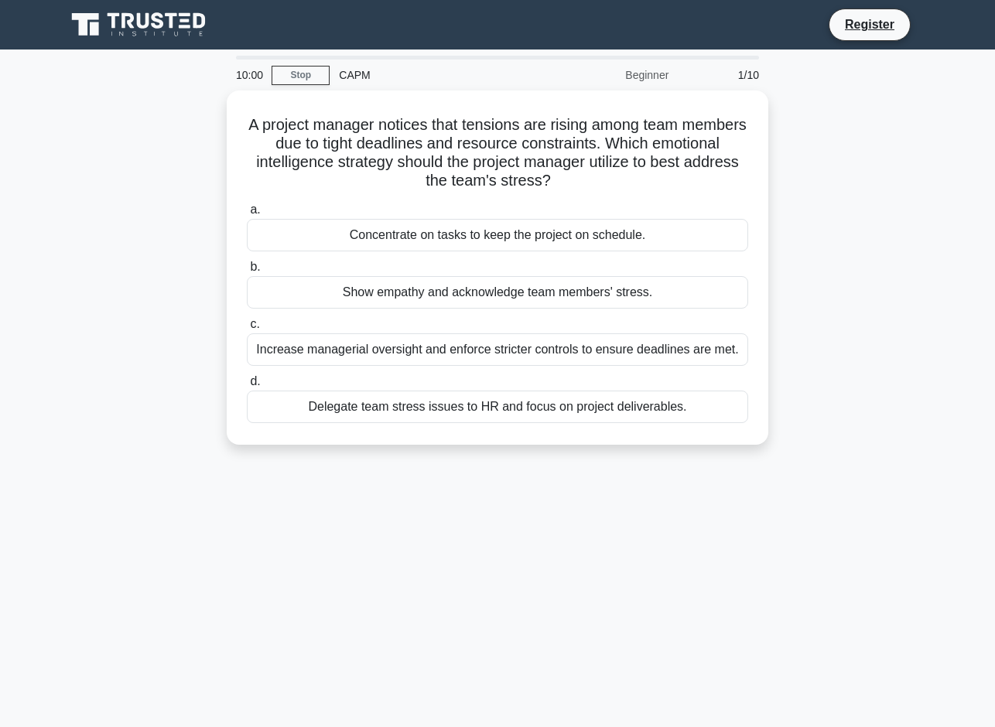 Image resolution: width=995 pixels, height=727 pixels. Describe the element at coordinates (255, 209) in the screenshot. I see `span: a.` at that location.